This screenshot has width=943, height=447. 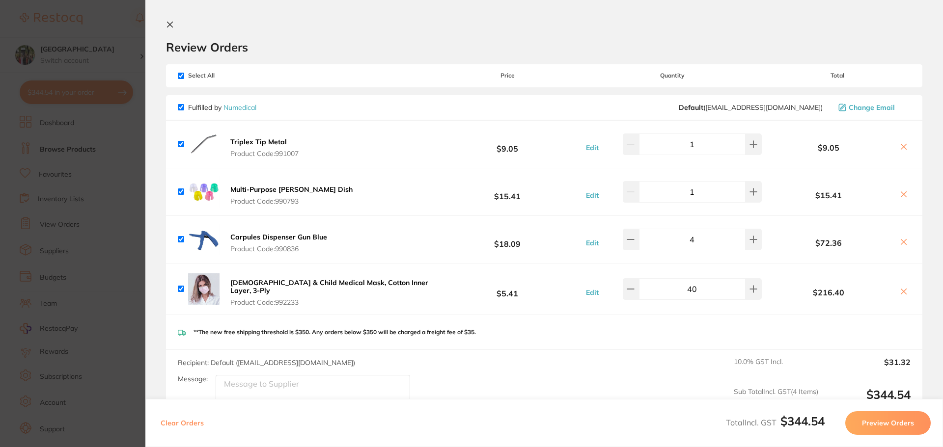 I want to click on span: Total Incl. GST, so click(x=775, y=423).